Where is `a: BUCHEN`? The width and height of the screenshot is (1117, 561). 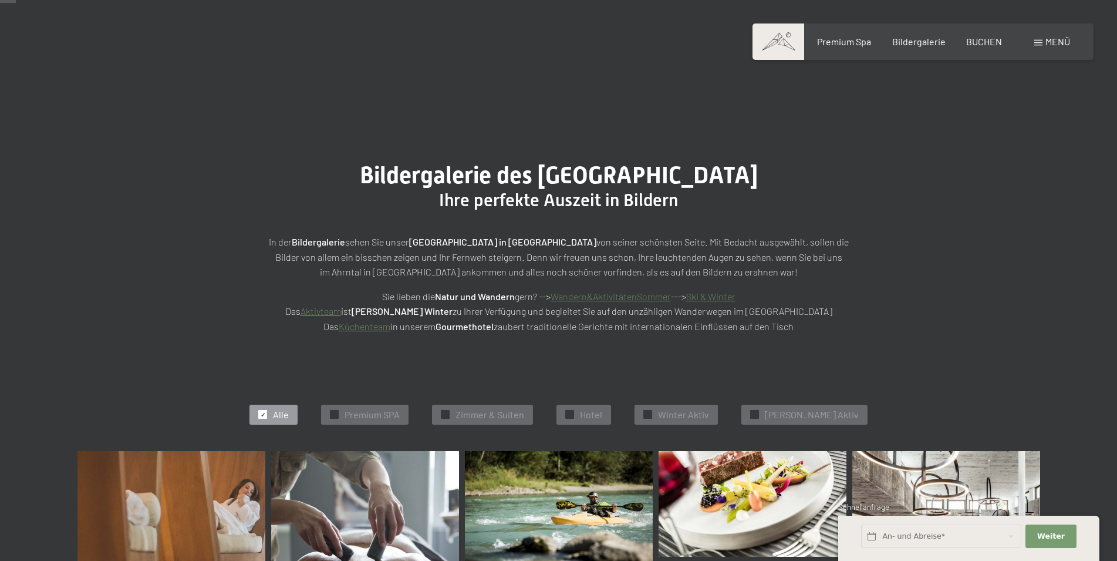 a: BUCHEN is located at coordinates (984, 41).